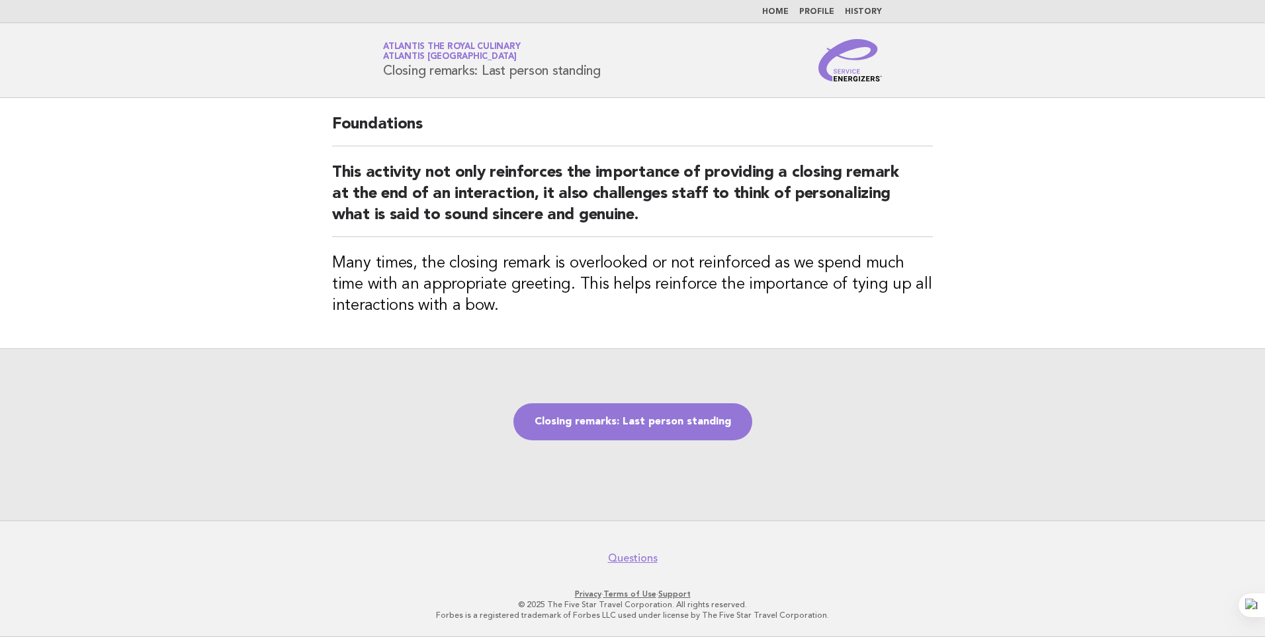 Image resolution: width=1265 pixels, height=637 pixels. Describe the element at coordinates (775, 12) in the screenshot. I see `a: Home` at that location.